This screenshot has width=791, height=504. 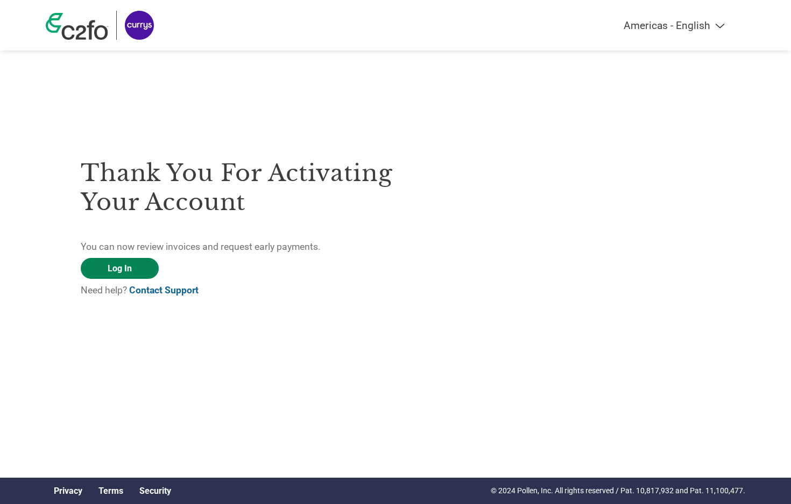 I want to click on p: You can now review invoices and request early payments., so click(x=238, y=247).